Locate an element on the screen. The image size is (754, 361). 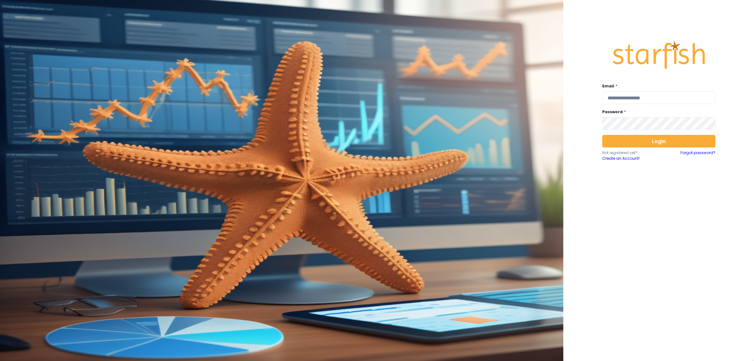
label: Email is located at coordinates (657, 86).